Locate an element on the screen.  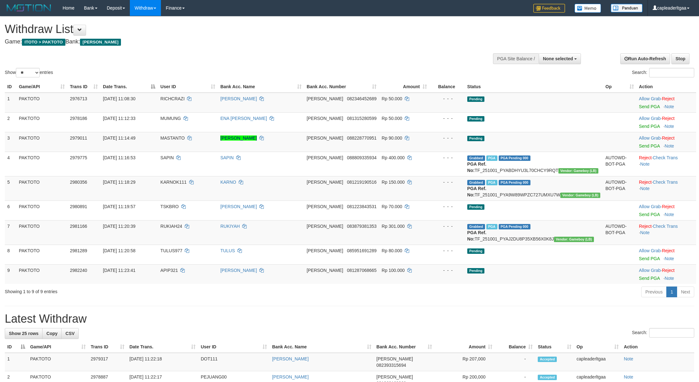
span: Rp 50.000 is located at coordinates (392, 99).